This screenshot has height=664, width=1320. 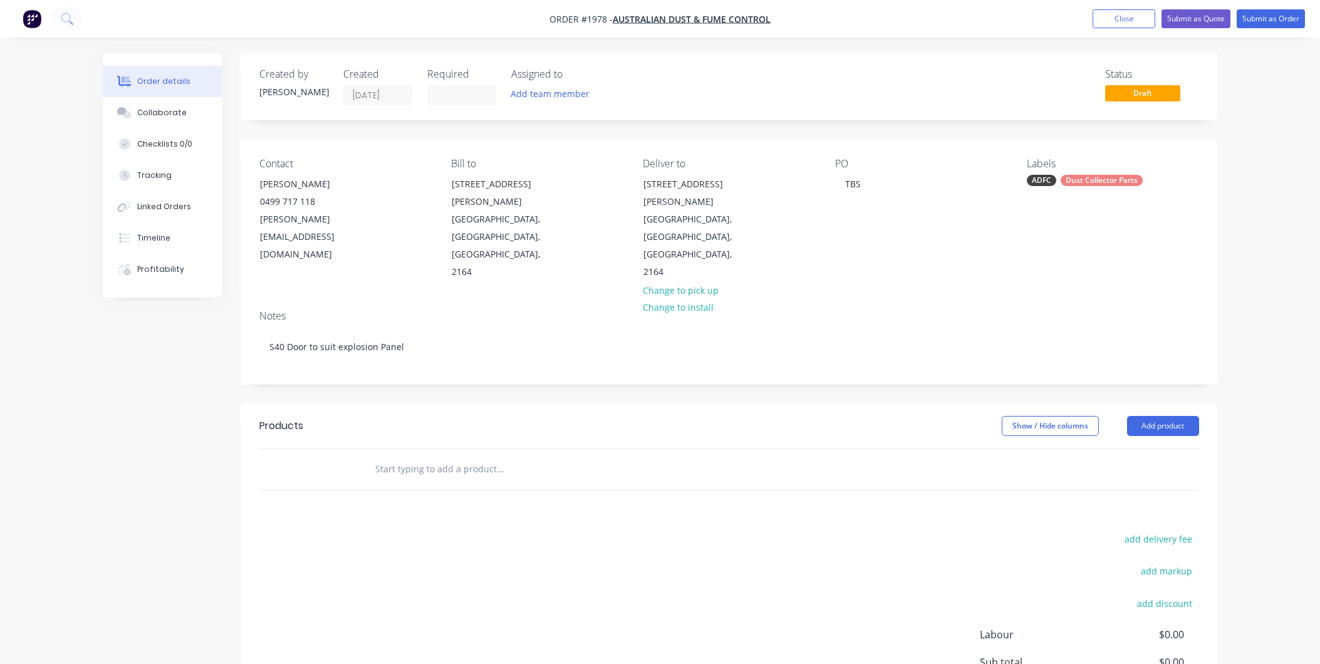 I want to click on span: Order #1978 -, so click(x=581, y=19).